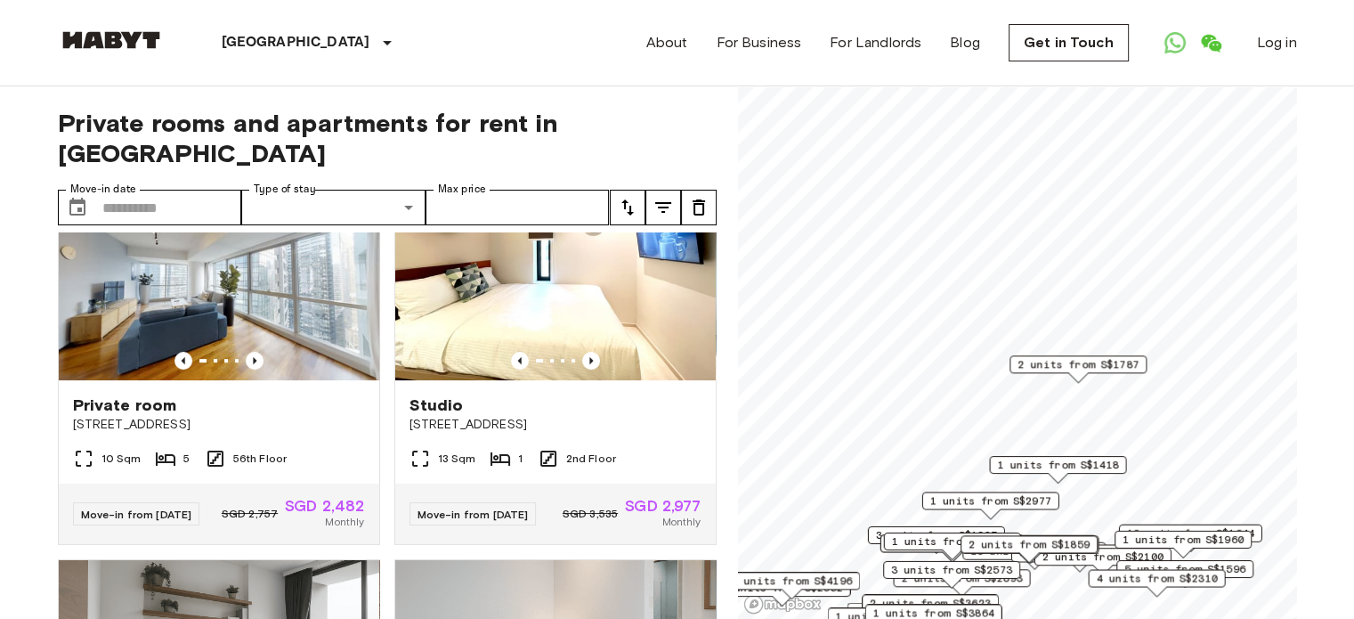  Describe the element at coordinates (759, 43) in the screenshot. I see `a: For Business` at that location.